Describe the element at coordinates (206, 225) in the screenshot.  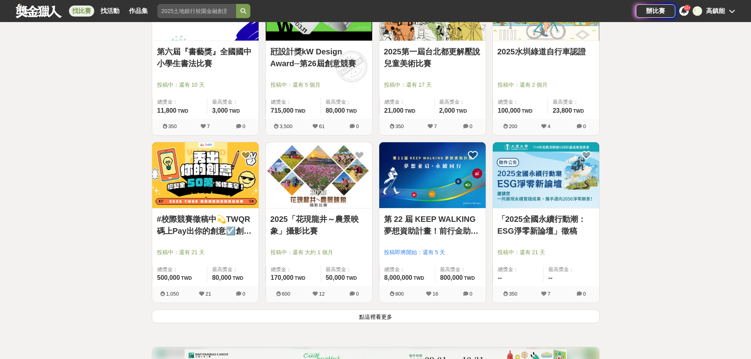
I see `a: #校際競賽徵稿中💫TWQR碼上Pay出你的創意☑️創意特Pay員徵召令🔥短影音、梗圖大賽開跑啦🤩` at that location.